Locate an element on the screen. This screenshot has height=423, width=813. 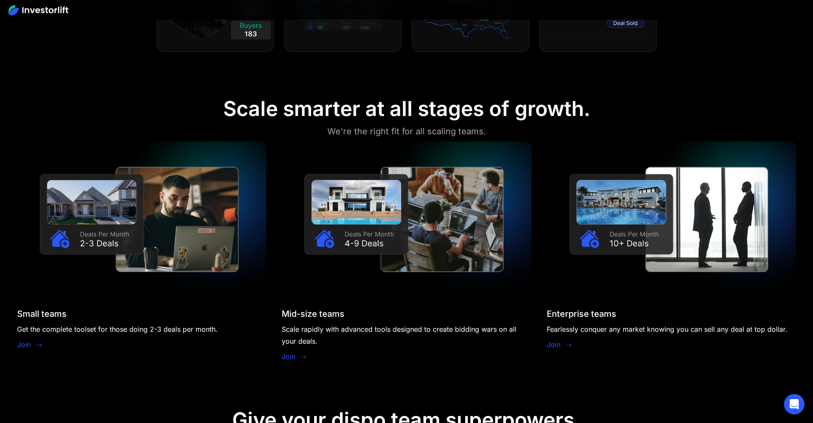
div: Small teams is located at coordinates (42, 314).